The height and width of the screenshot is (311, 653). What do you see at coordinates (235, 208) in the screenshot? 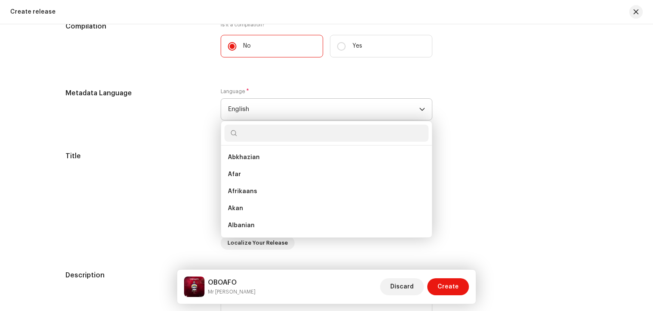
I see `span: Akan` at bounding box center [235, 208].